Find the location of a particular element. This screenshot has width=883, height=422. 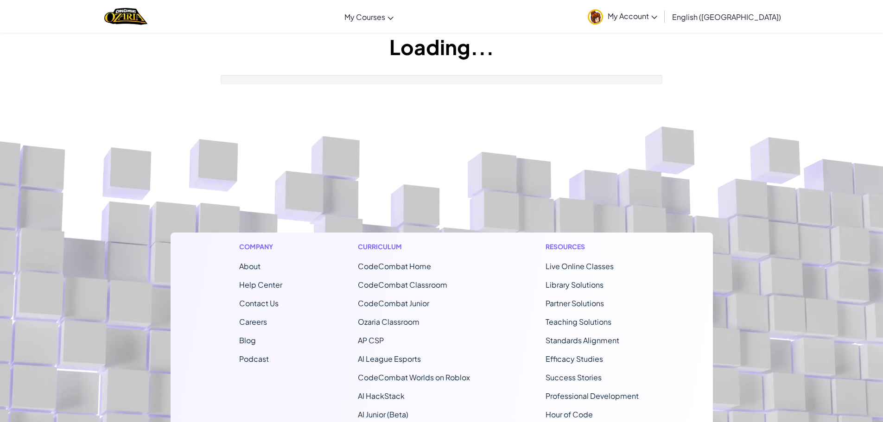

span: Contact Us is located at coordinates (259, 303).